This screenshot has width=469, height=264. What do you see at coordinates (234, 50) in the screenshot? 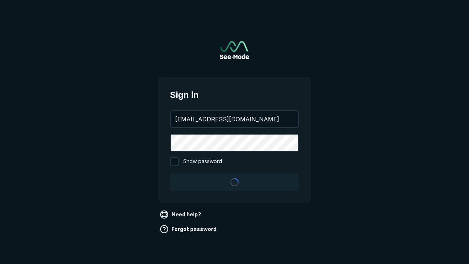
I see `img: See-Mode Logo` at bounding box center [234, 50].